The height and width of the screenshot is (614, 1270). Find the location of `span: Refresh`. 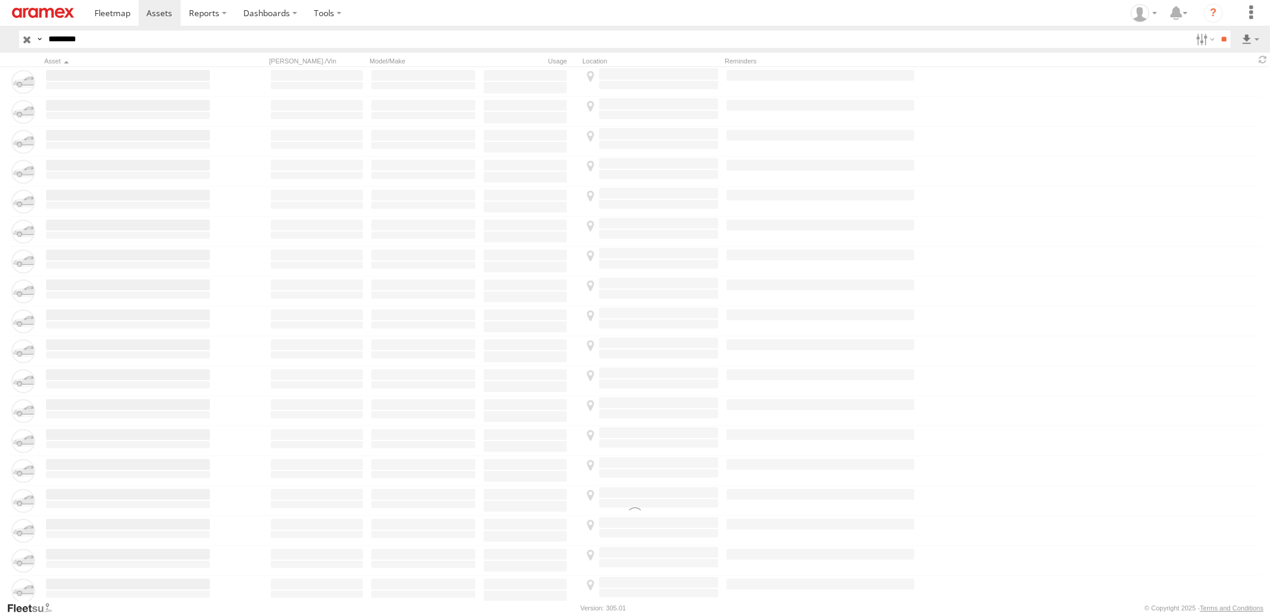

span: Refresh is located at coordinates (1263, 59).